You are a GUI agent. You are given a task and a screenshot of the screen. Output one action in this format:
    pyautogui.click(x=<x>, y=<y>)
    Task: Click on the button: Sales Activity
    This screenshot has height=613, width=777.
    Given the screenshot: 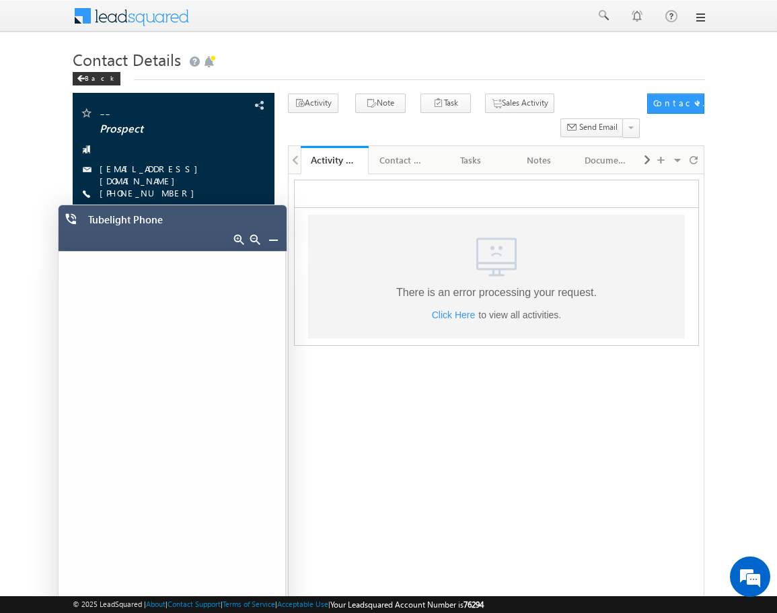 What is the action you would take?
    pyautogui.click(x=519, y=103)
    